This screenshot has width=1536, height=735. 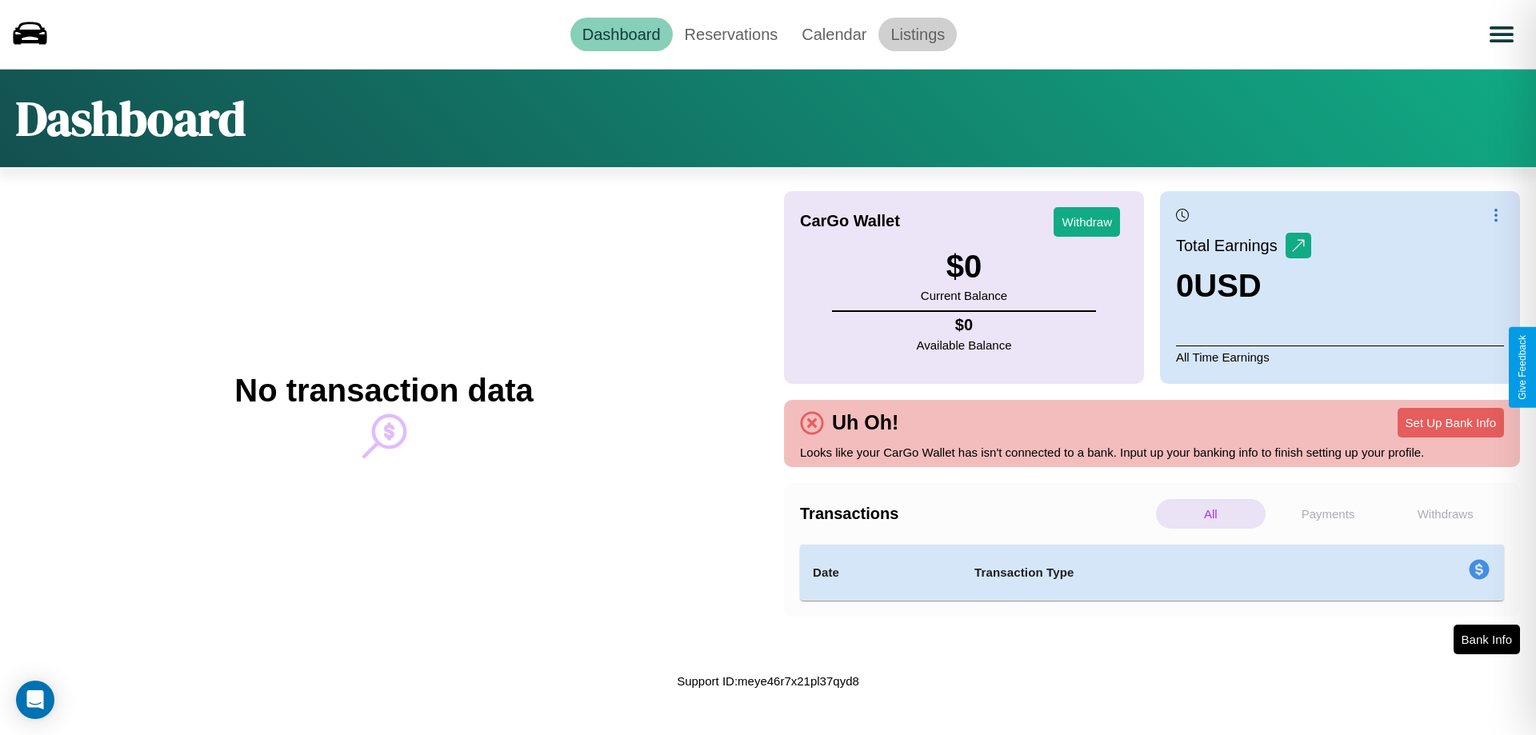 I want to click on h1: Dashboard, so click(x=130, y=118).